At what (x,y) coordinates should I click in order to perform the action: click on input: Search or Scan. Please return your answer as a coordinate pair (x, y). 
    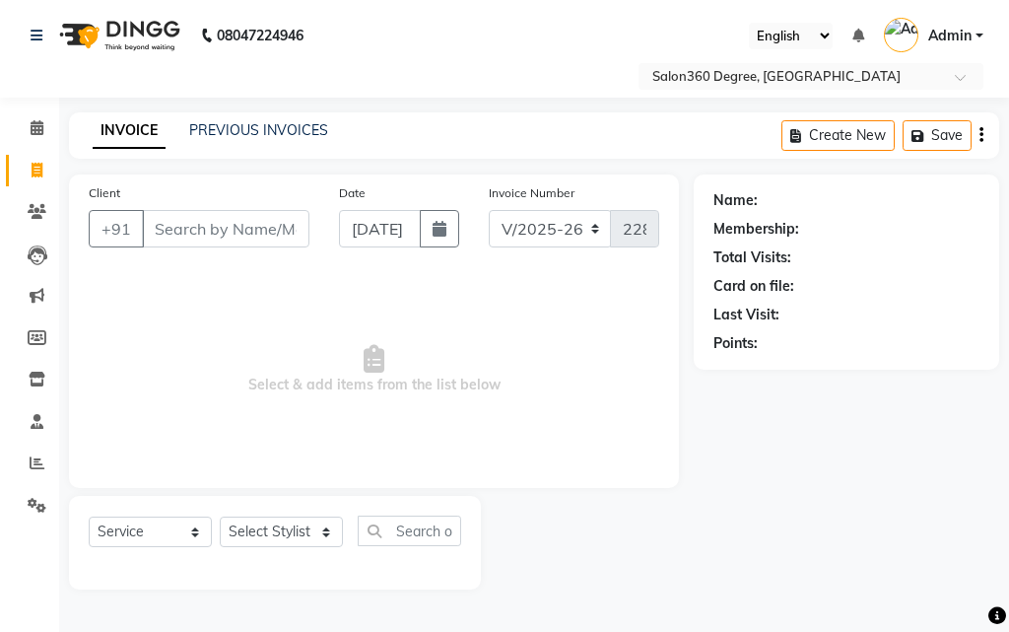
    Looking at the image, I should click on (409, 530).